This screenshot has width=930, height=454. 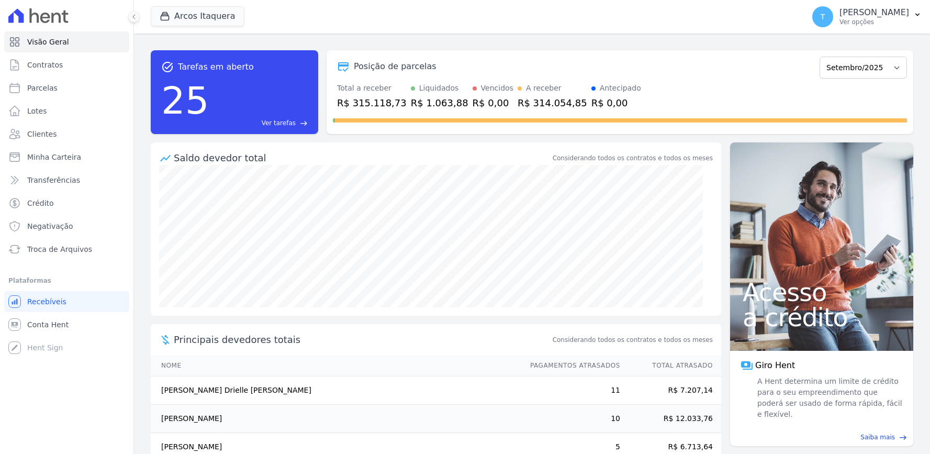 What do you see at coordinates (42, 134) in the screenshot?
I see `span: Clientes` at bounding box center [42, 134].